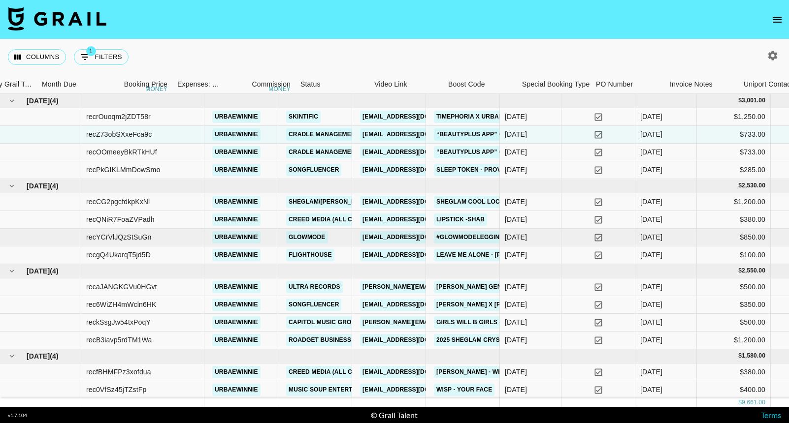 Image resolution: width=789 pixels, height=423 pixels. I want to click on div: Booking Price, so click(146, 84).